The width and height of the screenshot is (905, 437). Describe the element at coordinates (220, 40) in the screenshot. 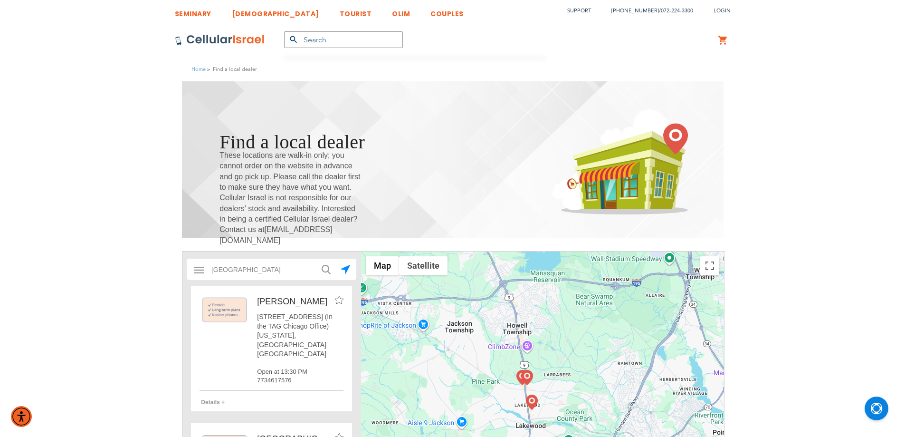

I see `img: Cellular Israel Logo` at that location.